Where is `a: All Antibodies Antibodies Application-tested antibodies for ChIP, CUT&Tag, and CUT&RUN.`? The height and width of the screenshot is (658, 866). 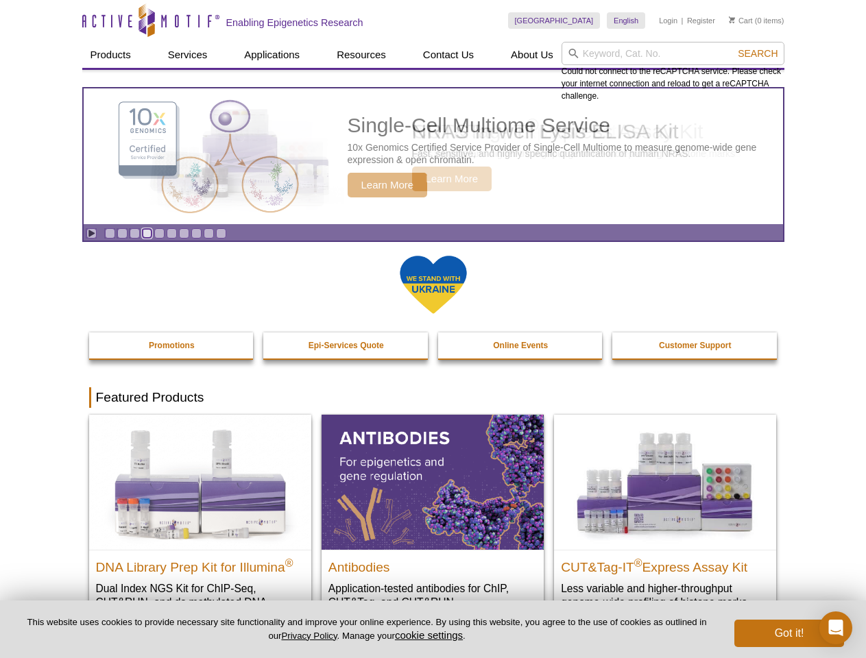 a: All Antibodies Antibodies Application-tested antibodies for ChIP, CUT&Tag, and CUT&RUN. is located at coordinates (432, 518).